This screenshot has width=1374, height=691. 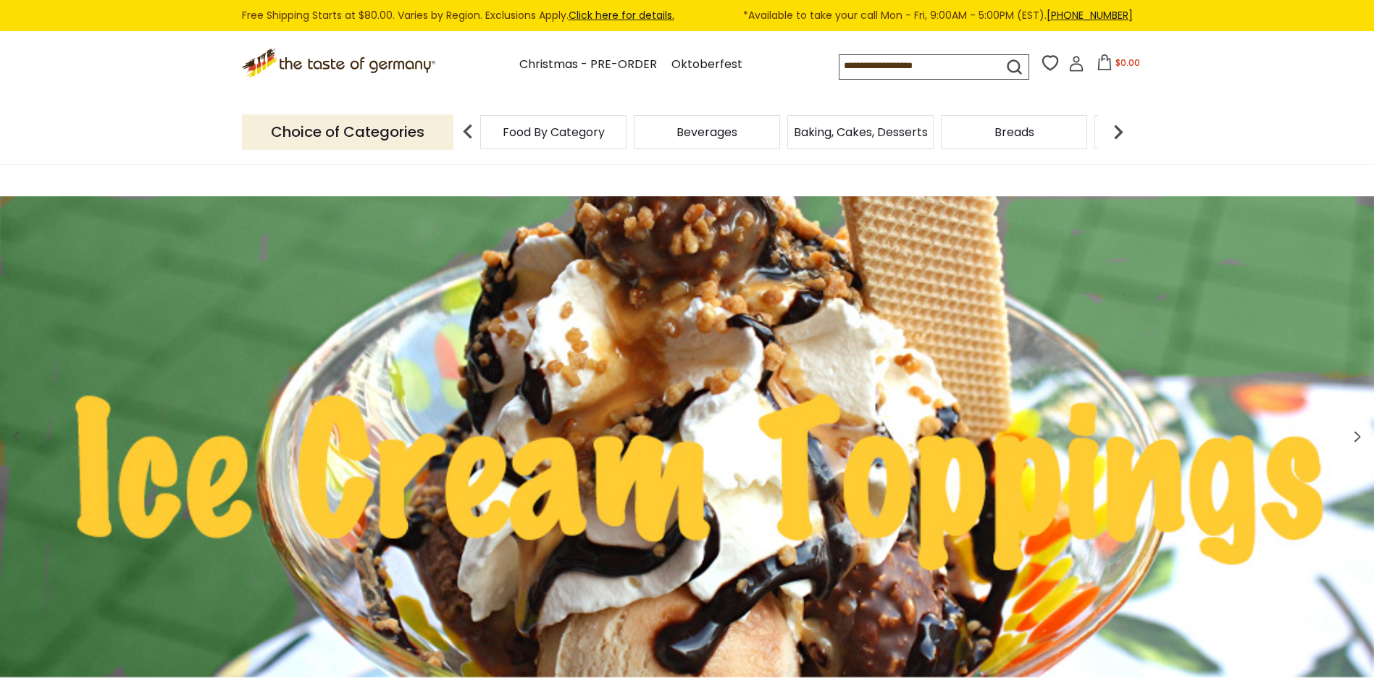 I want to click on a: Oktoberfest, so click(x=707, y=64).